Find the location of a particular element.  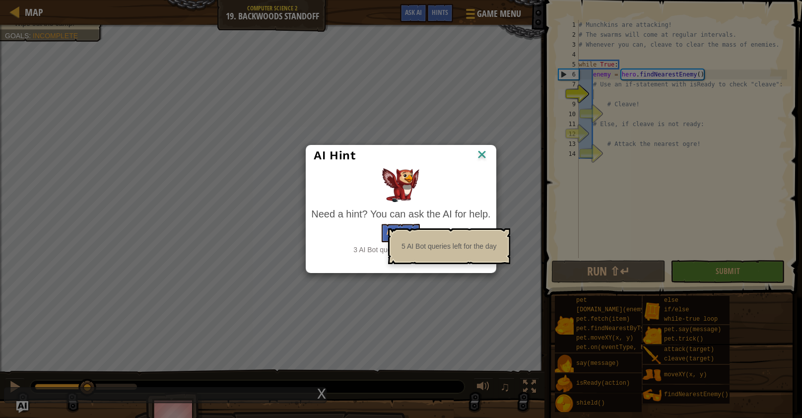

img: AI Hint Animal is located at coordinates (400, 185).